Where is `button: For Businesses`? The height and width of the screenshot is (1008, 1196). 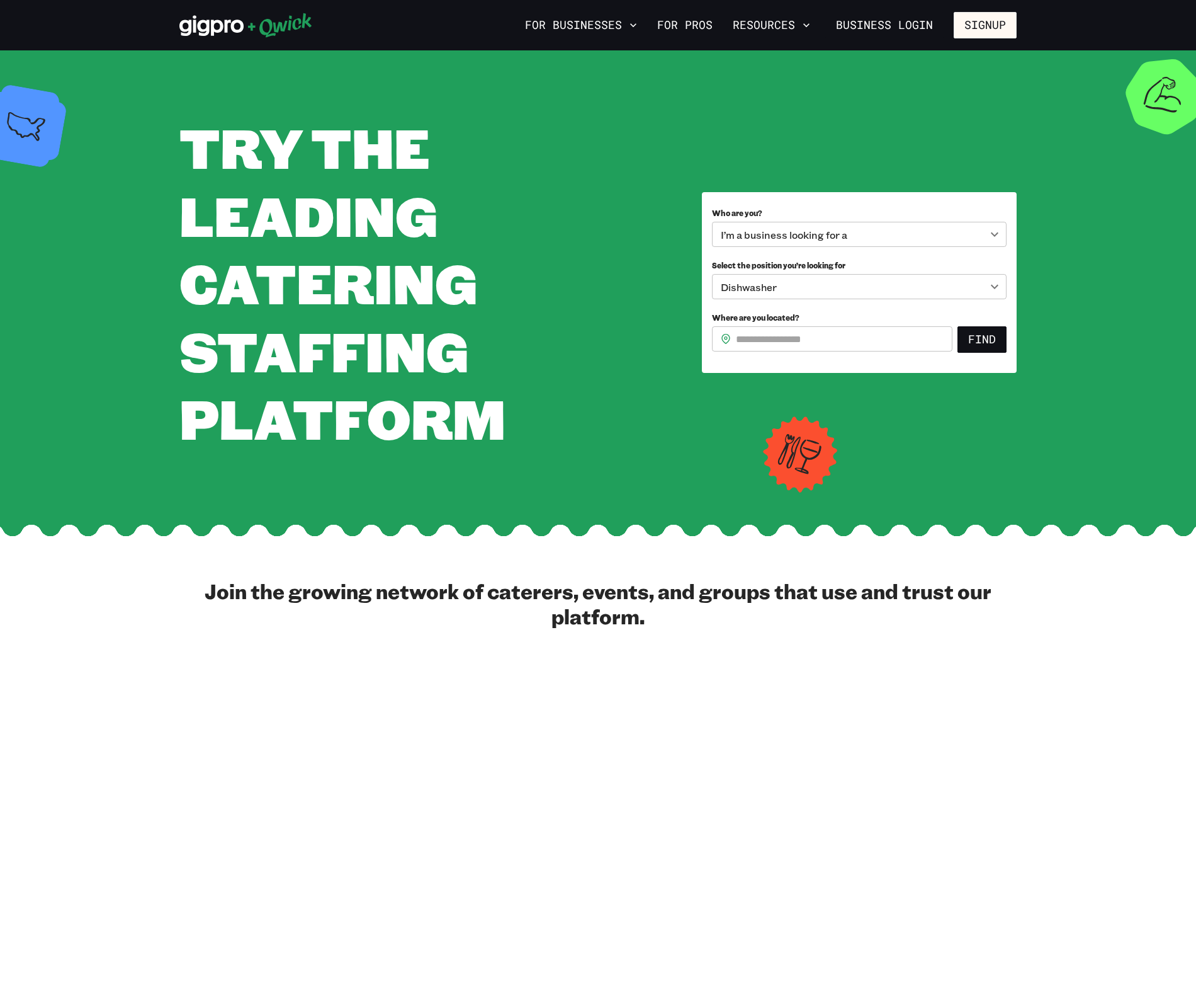
button: For Businesses is located at coordinates (581, 25).